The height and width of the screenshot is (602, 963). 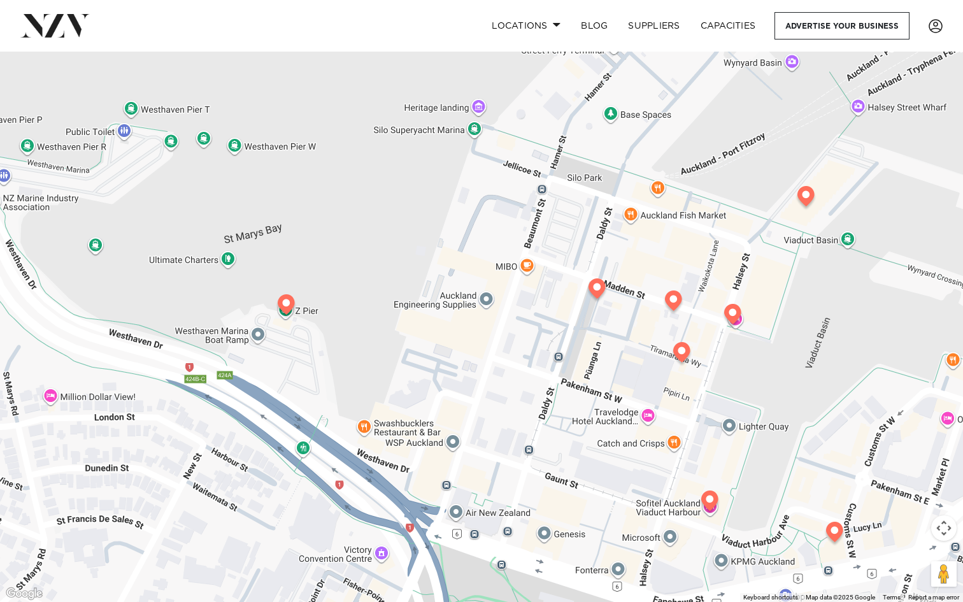 What do you see at coordinates (892, 597) in the screenshot?
I see `a: Terms (opens in new tab)` at bounding box center [892, 597].